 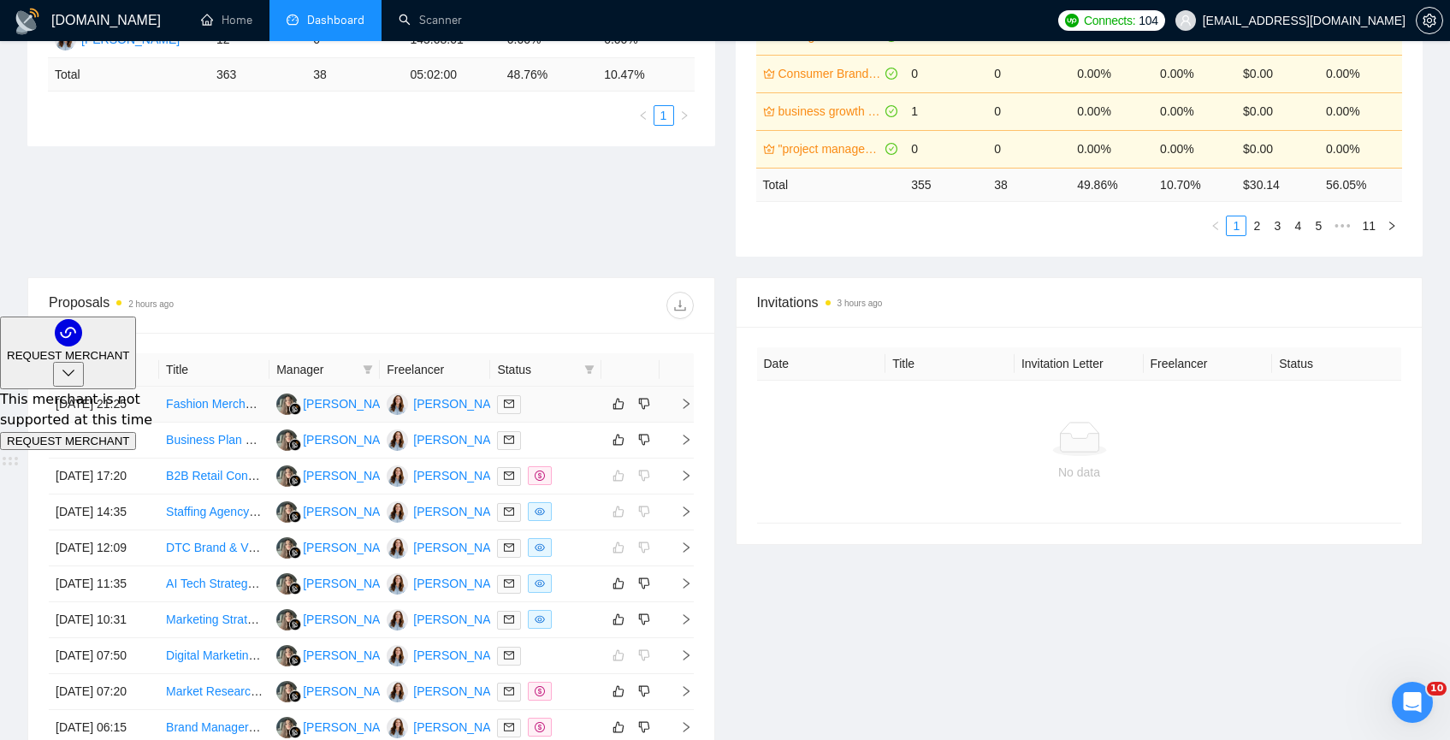 I want to click on span: left, so click(x=643, y=116).